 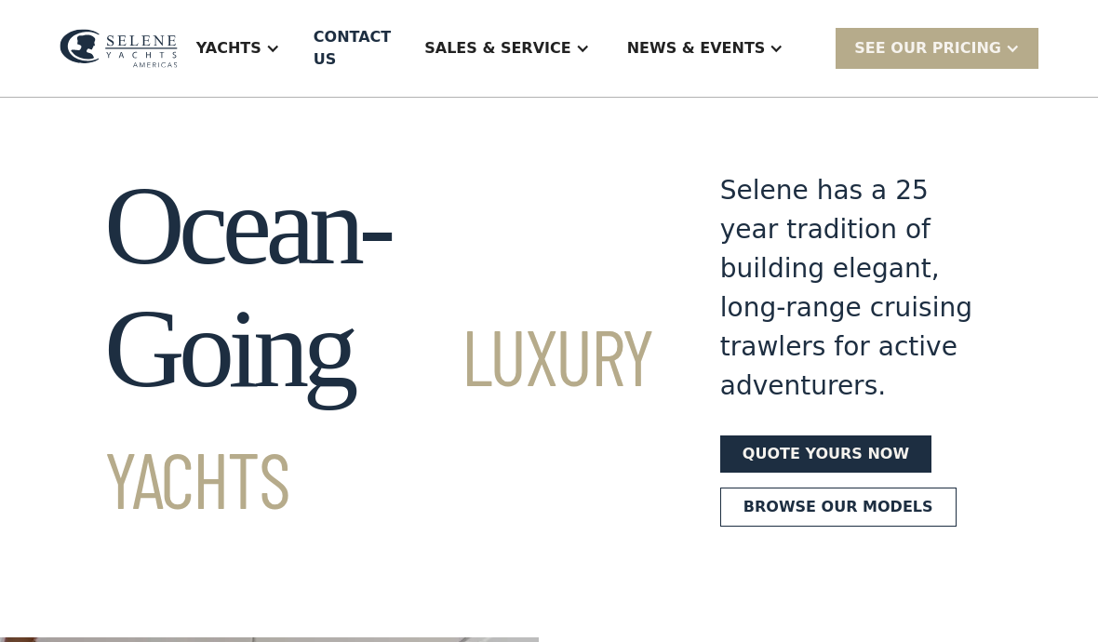 I want to click on a: Quote yours now, so click(x=825, y=454).